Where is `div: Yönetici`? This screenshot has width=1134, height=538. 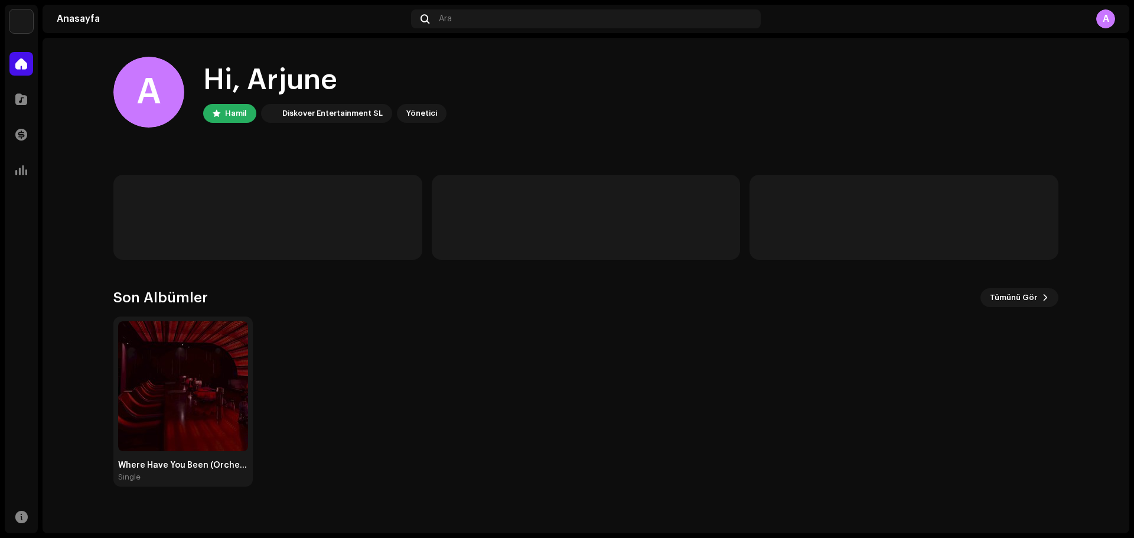
div: Yönetici is located at coordinates (422, 113).